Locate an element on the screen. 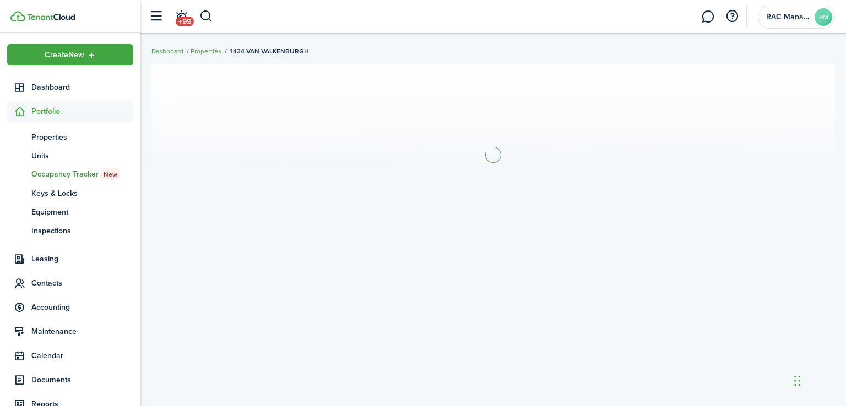 The image size is (846, 406). span: Dashboard is located at coordinates (82, 87).